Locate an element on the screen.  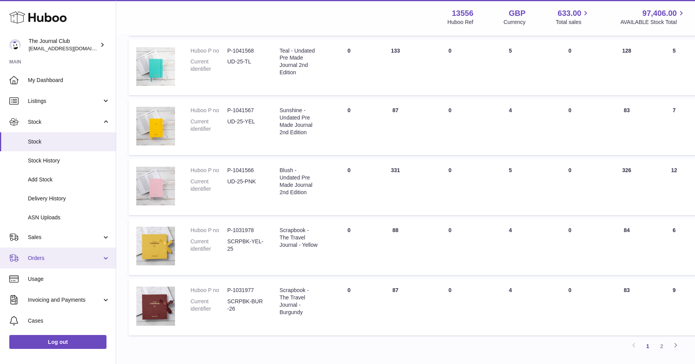
dd: SCRPBK-YEL-25 is located at coordinates (245, 245).